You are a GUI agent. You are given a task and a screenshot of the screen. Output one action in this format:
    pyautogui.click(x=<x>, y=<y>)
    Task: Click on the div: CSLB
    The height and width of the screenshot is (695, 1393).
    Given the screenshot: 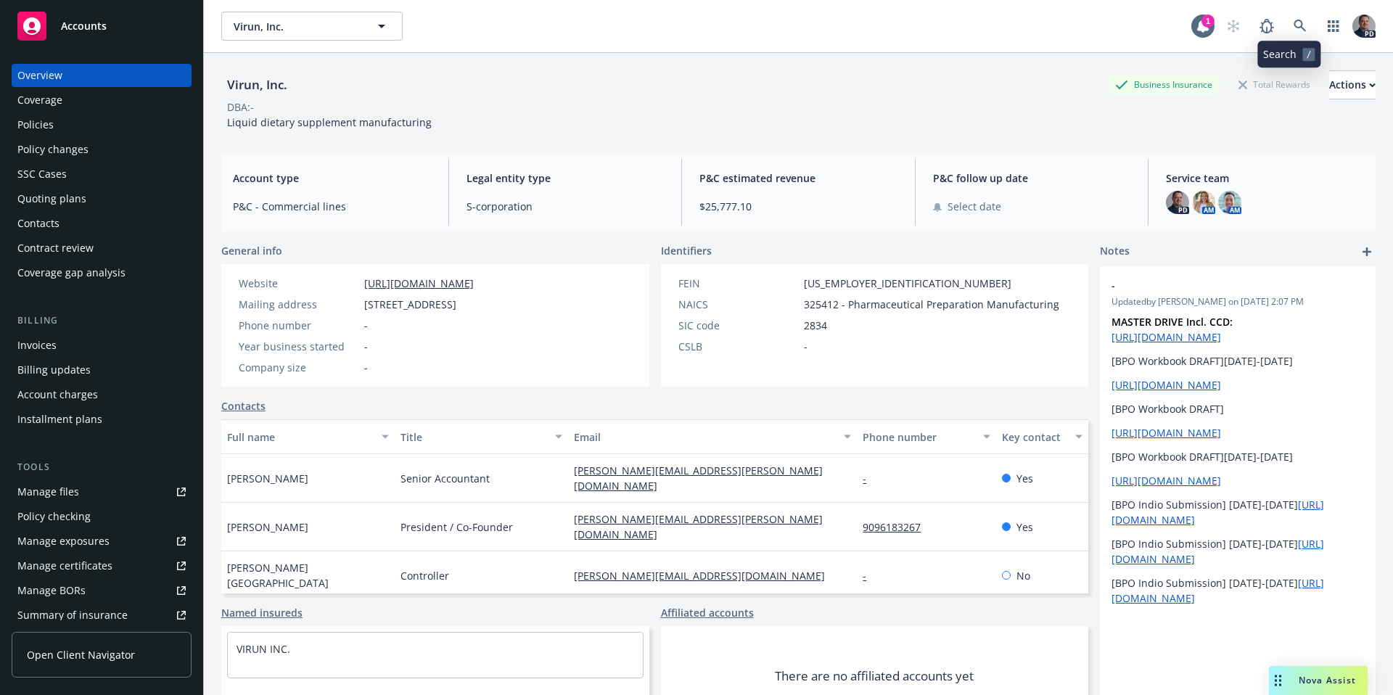 What is the action you would take?
    pyautogui.click(x=738, y=346)
    